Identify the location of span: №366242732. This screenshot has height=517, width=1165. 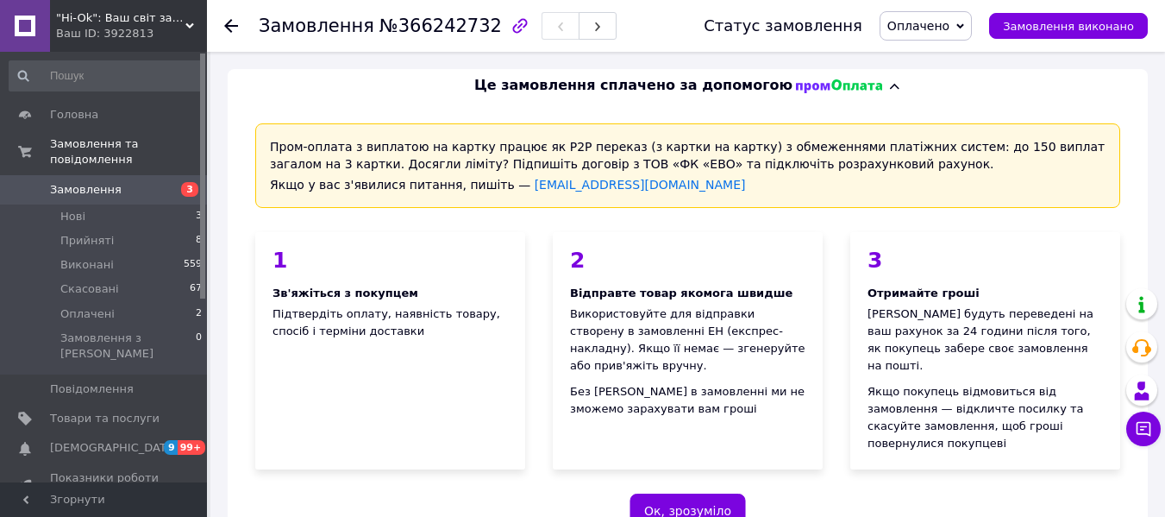
(441, 26).